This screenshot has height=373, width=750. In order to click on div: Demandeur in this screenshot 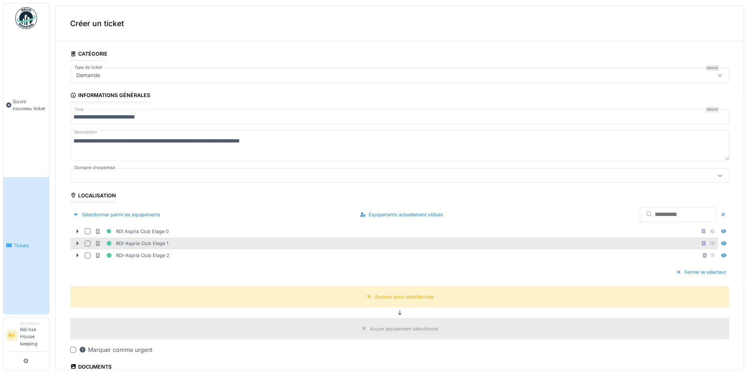, I will do `click(33, 323)`.